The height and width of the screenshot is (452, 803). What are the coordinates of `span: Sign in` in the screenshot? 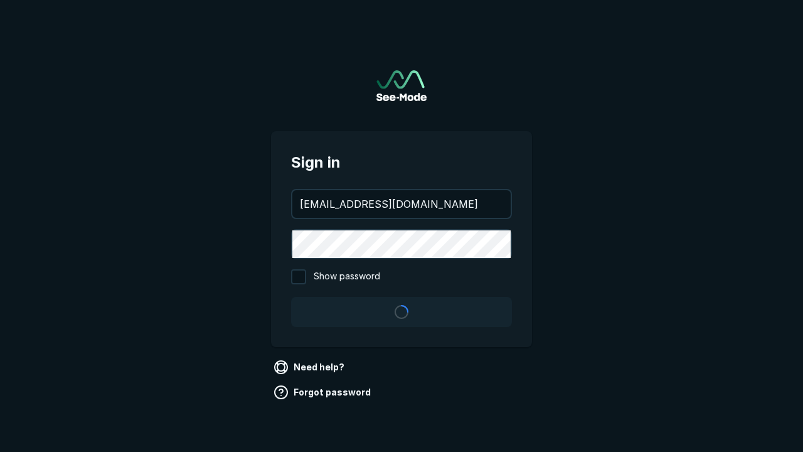 It's located at (402, 163).